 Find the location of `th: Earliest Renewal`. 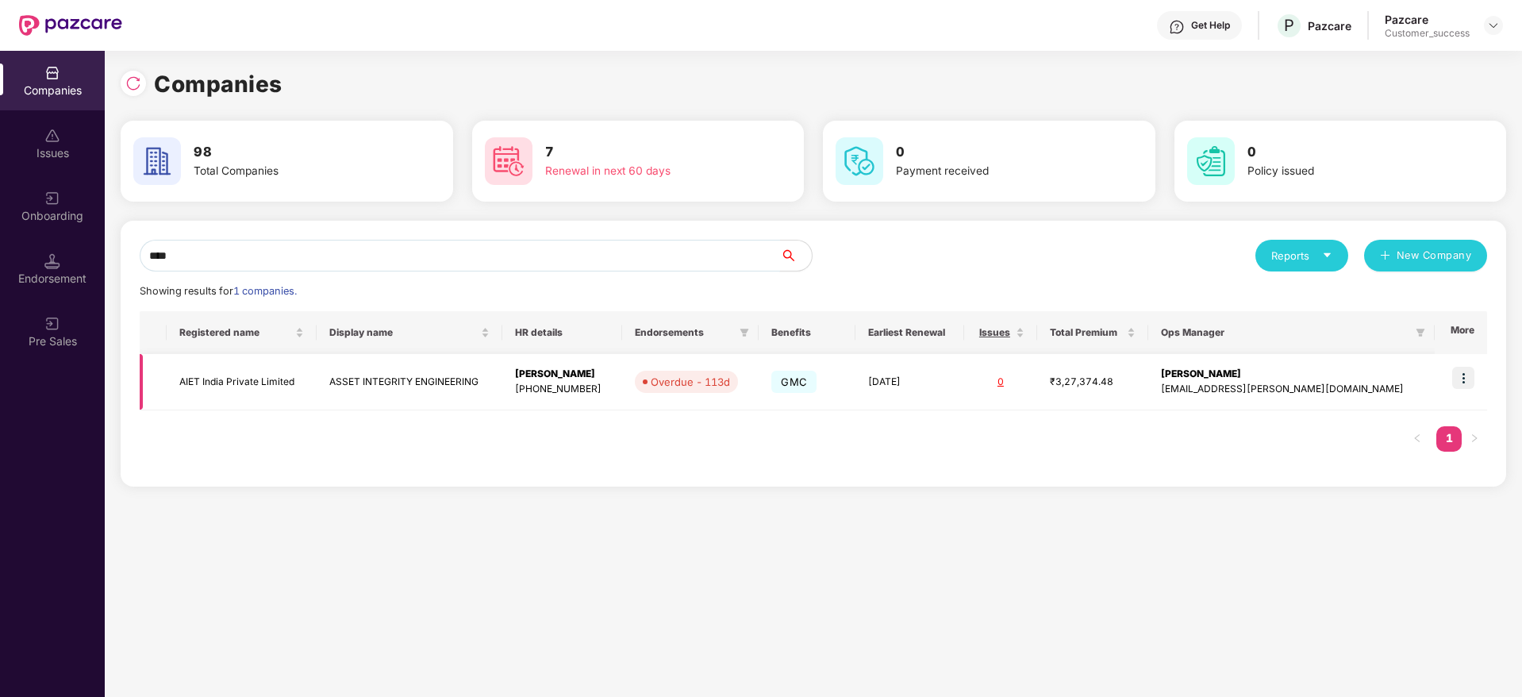

th: Earliest Renewal is located at coordinates (910, 332).